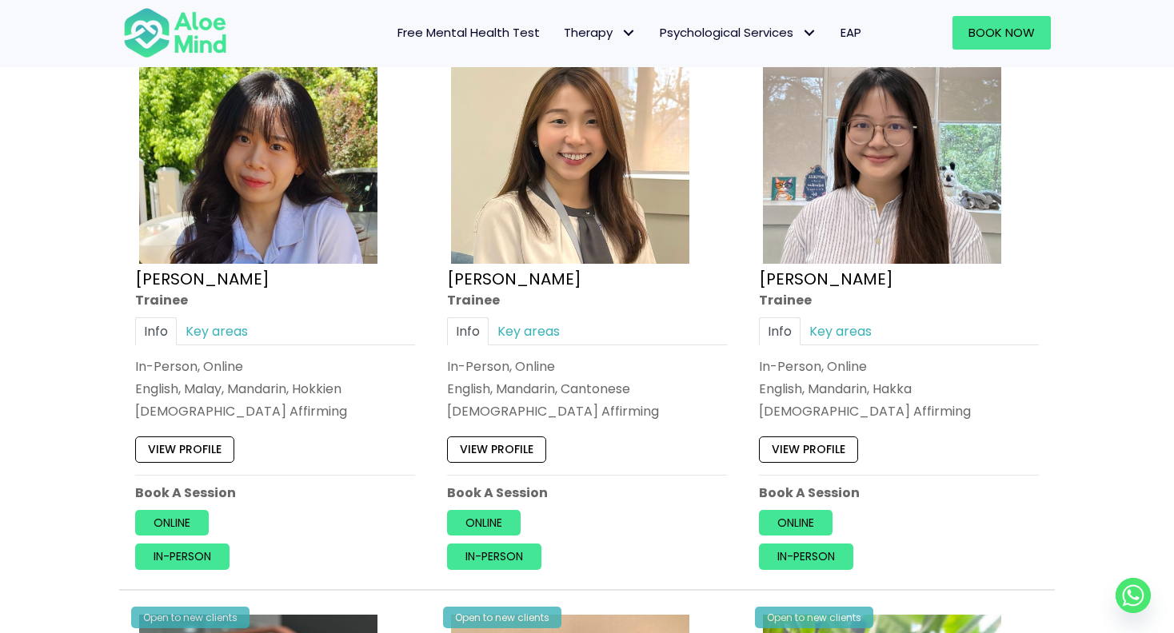 The width and height of the screenshot is (1174, 633). What do you see at coordinates (882, 145) in the screenshot?
I see `img: IMG_3049 – Joanne Lee` at bounding box center [882, 145].